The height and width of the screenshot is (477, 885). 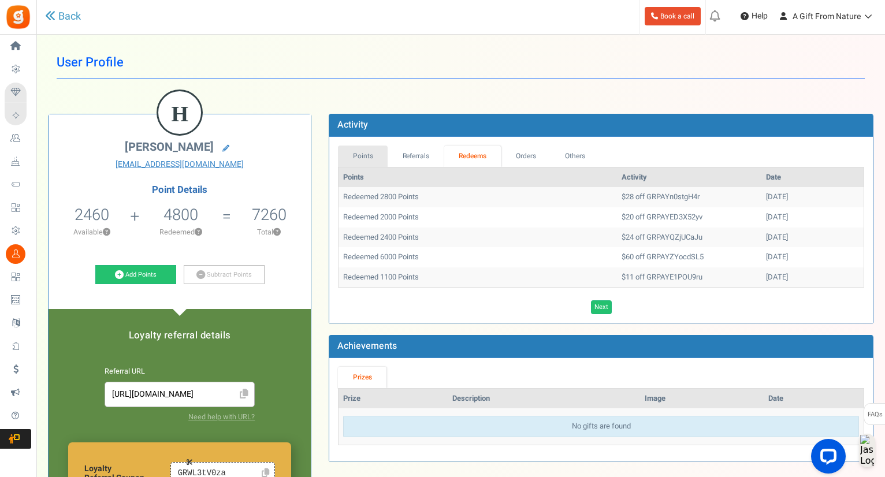 I want to click on th: Prize, so click(x=393, y=399).